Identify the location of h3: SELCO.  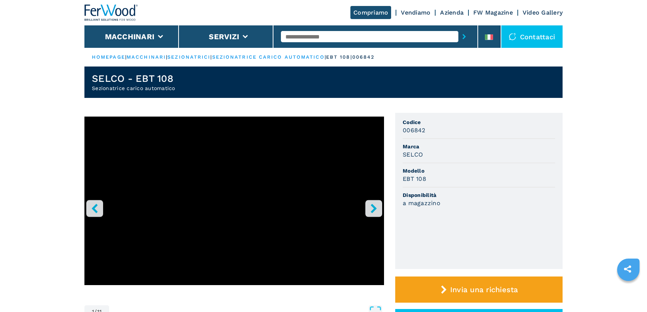
(413, 154).